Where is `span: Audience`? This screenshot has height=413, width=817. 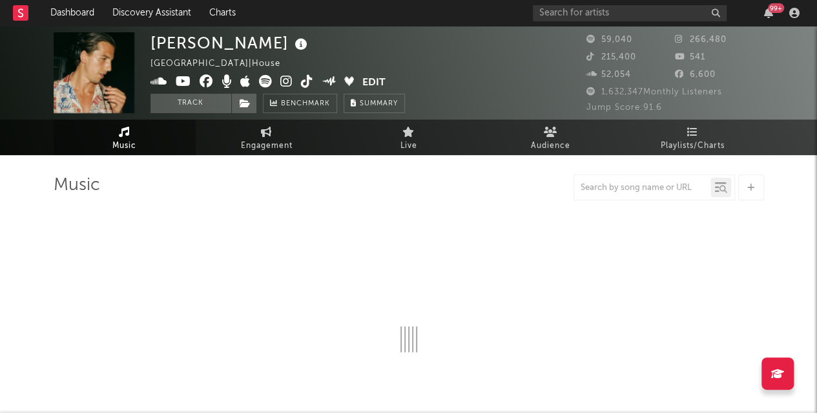 span: Audience is located at coordinates (550, 146).